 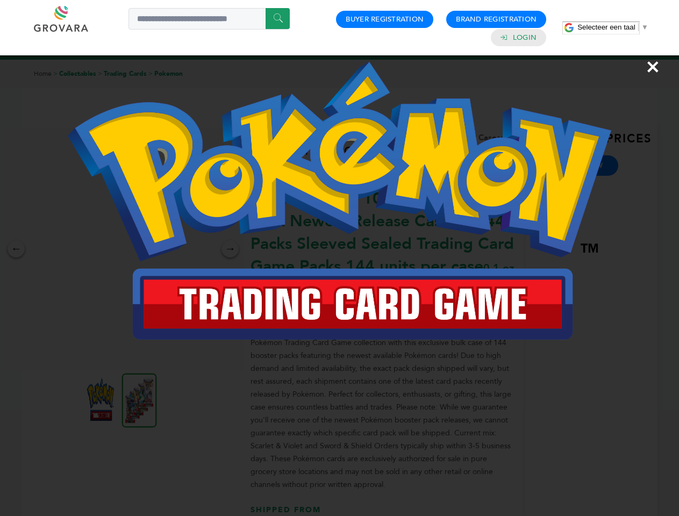 I want to click on input: Search a product or brand..., so click(x=209, y=19).